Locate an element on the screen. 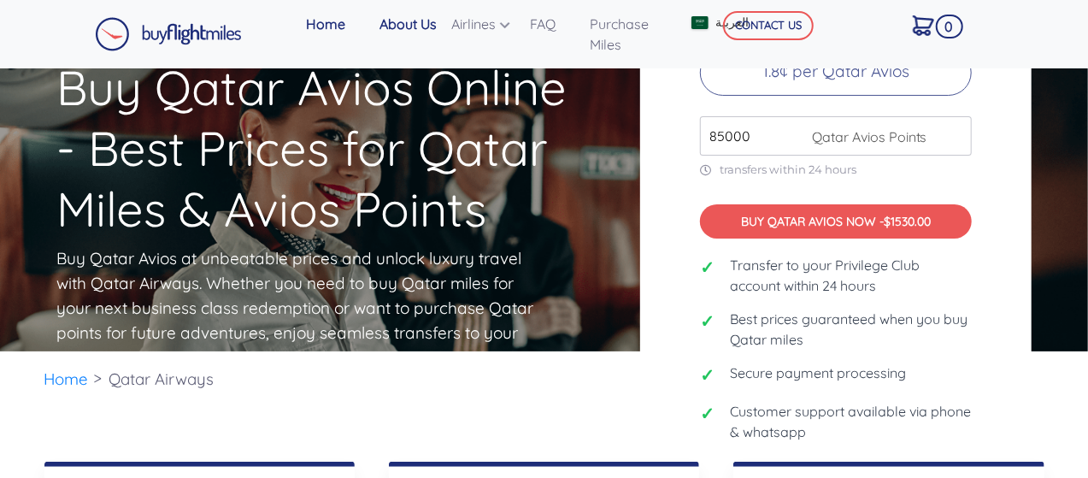  a: 0 is located at coordinates (931, 25).